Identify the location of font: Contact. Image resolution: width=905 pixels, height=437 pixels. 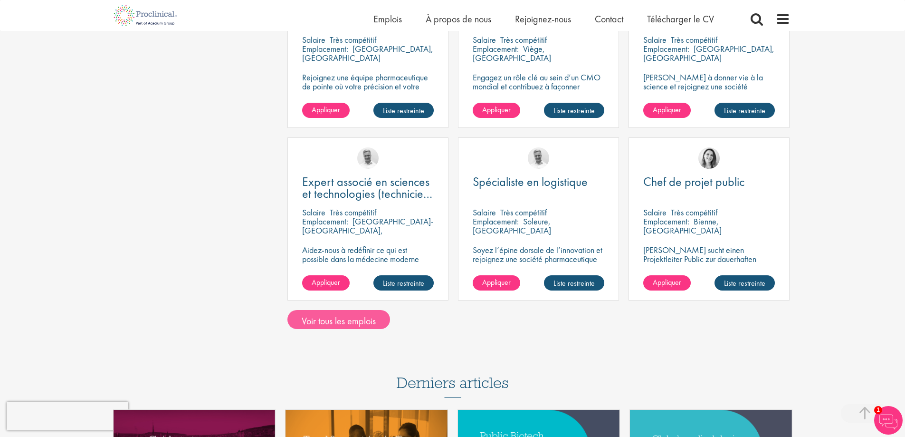
(609, 19).